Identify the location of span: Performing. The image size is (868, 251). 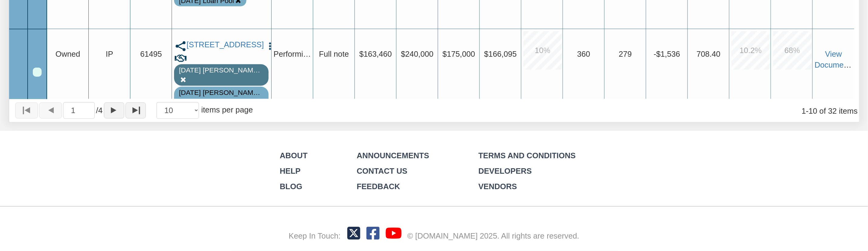
(293, 54).